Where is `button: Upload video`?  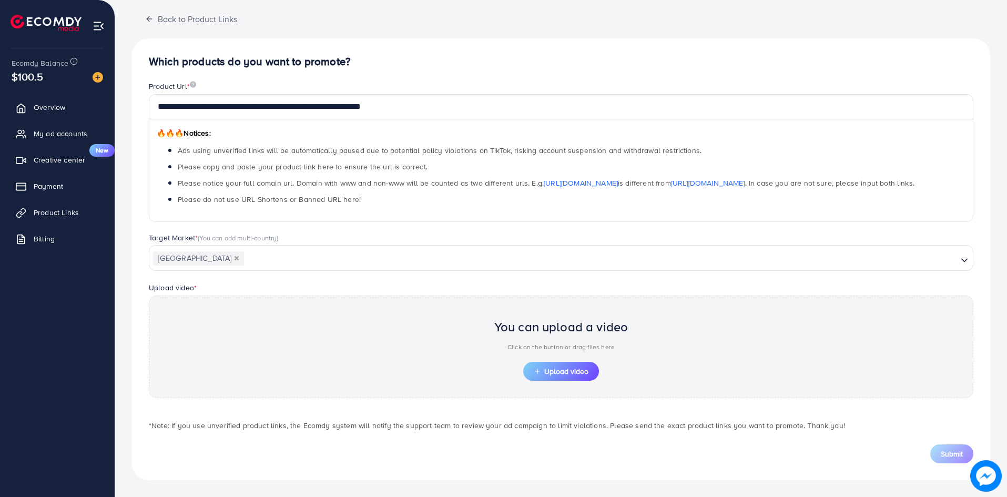
button: Upload video is located at coordinates (561, 371).